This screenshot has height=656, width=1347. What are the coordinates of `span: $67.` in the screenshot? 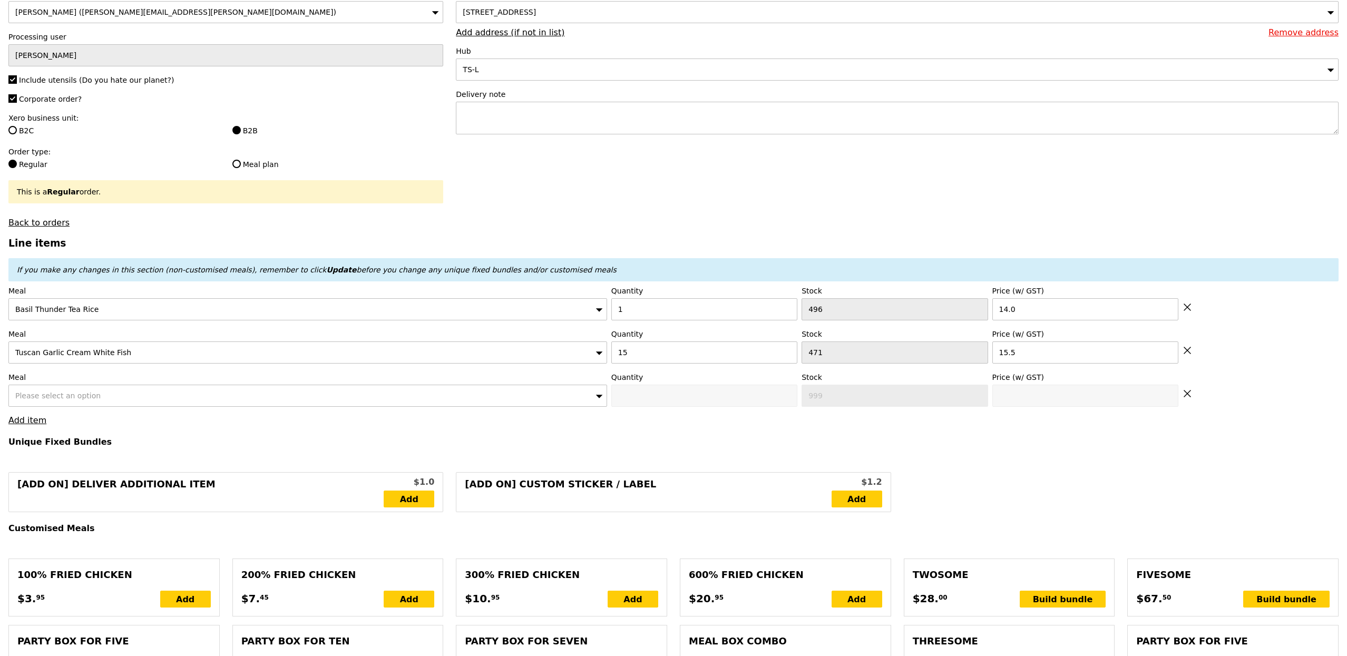 It's located at (1149, 599).